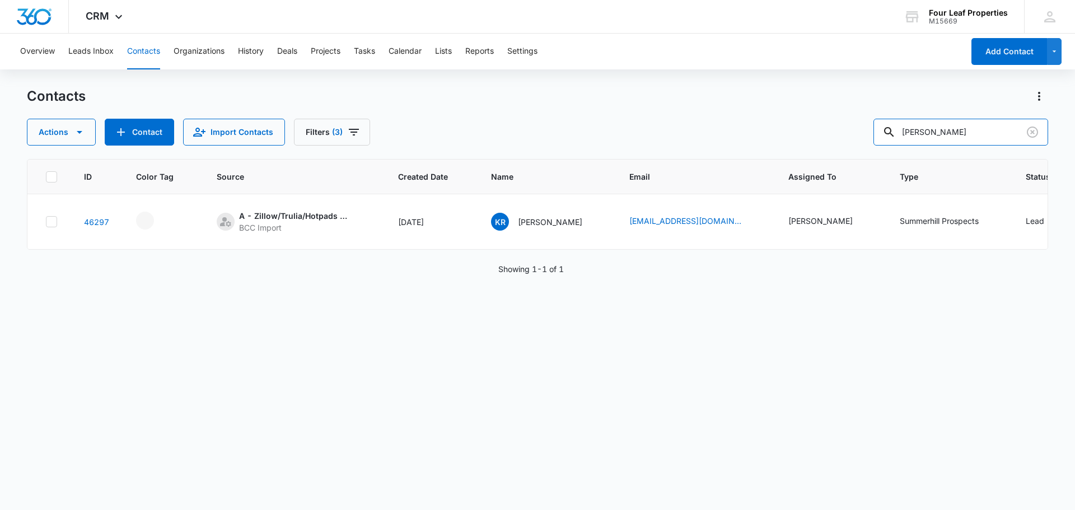 This screenshot has width=1075, height=510. What do you see at coordinates (939, 221) in the screenshot?
I see `div: Summerhill Prospects` at bounding box center [939, 221].